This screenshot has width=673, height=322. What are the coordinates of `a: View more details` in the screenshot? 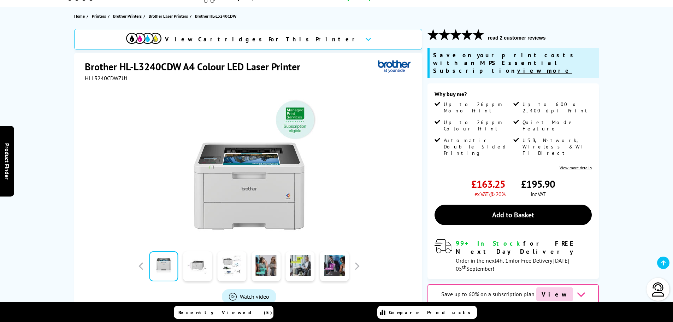 It's located at (576, 167).